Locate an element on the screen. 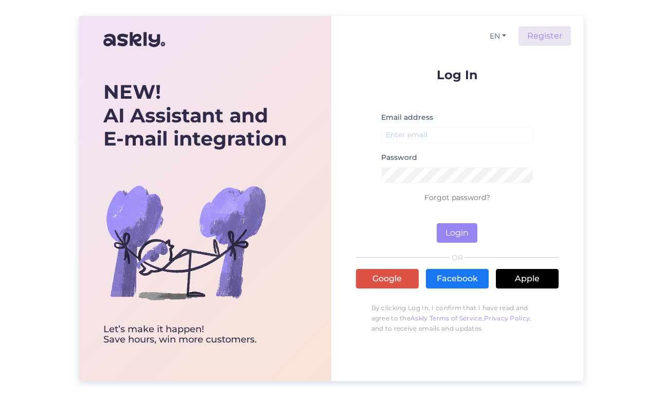  div: AI Assistant and E-mail integration is located at coordinates (195, 115).